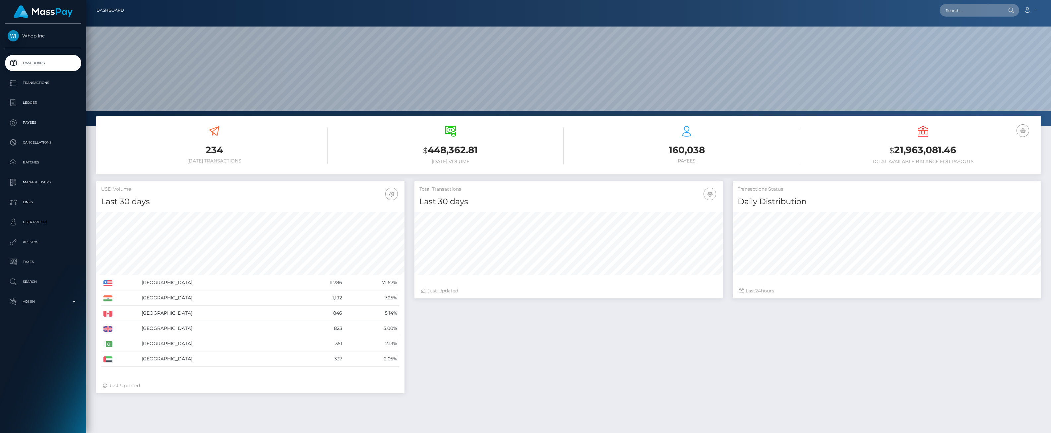  What do you see at coordinates (320, 298) in the screenshot?
I see `td: 1,192` at bounding box center [320, 298].